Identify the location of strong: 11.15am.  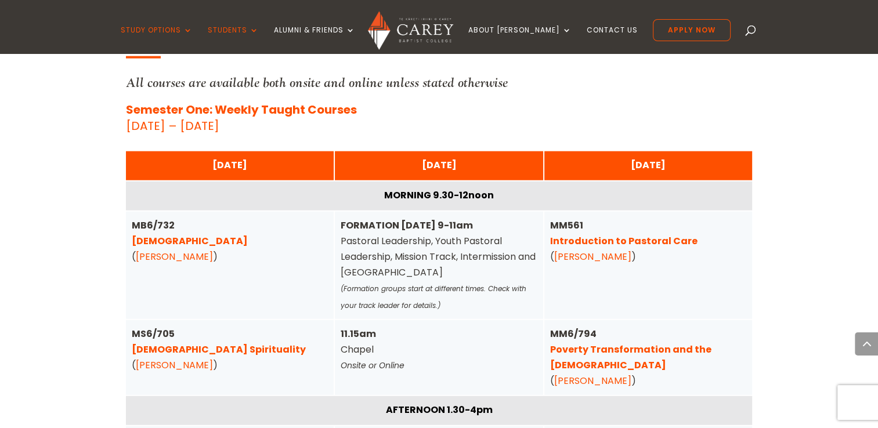
(358, 334).